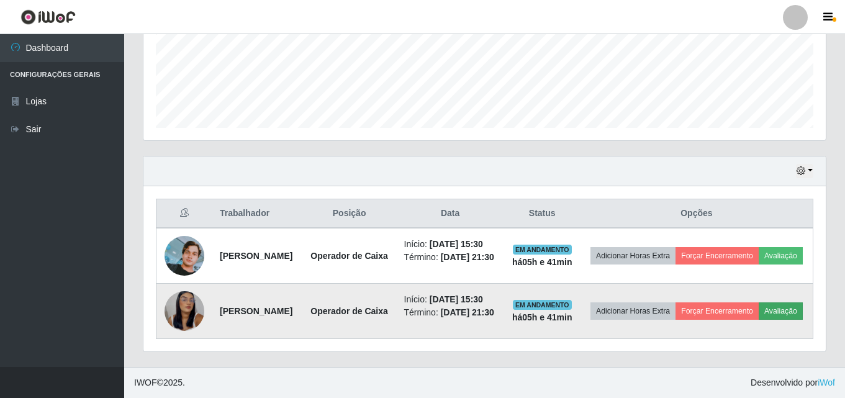  I want to click on th: Posição, so click(350, 214).